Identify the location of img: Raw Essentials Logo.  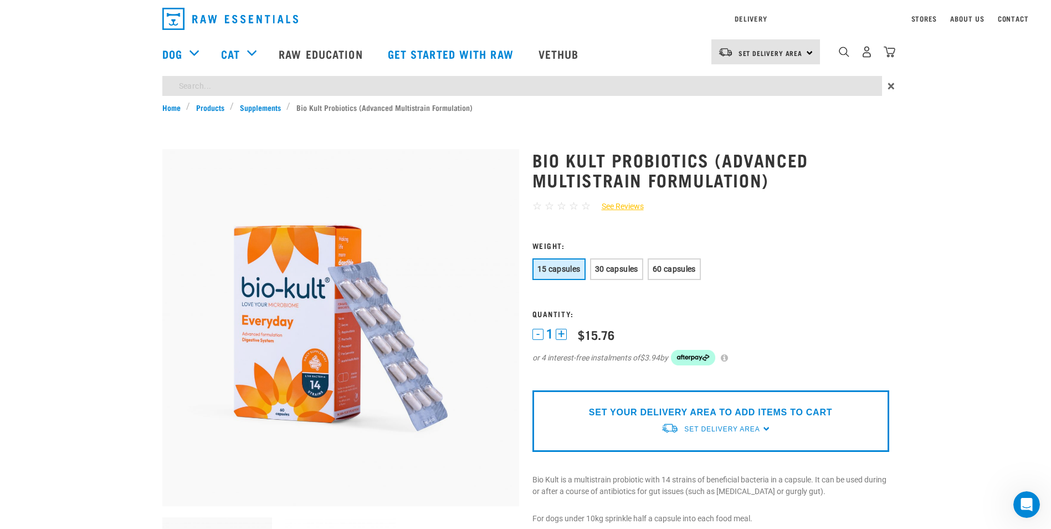
(230, 19).